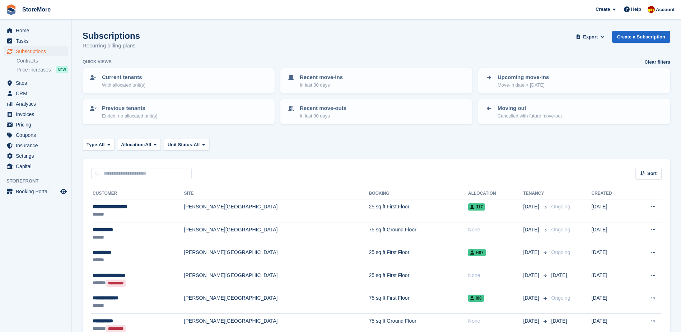  I want to click on p: Recurring billing plans, so click(111, 46).